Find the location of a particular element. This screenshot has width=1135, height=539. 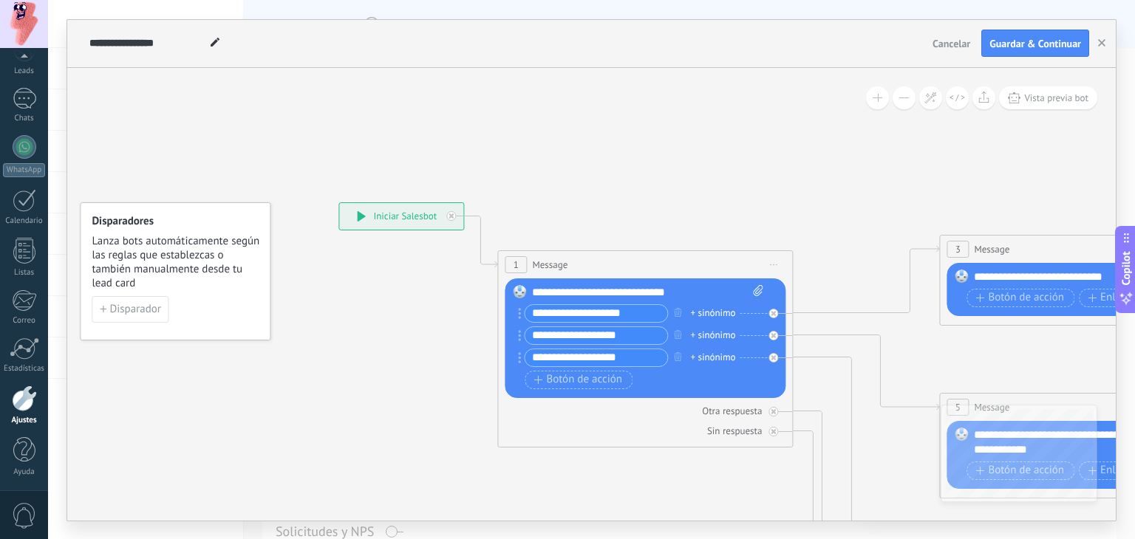

div: Ayuda is located at coordinates (24, 472).